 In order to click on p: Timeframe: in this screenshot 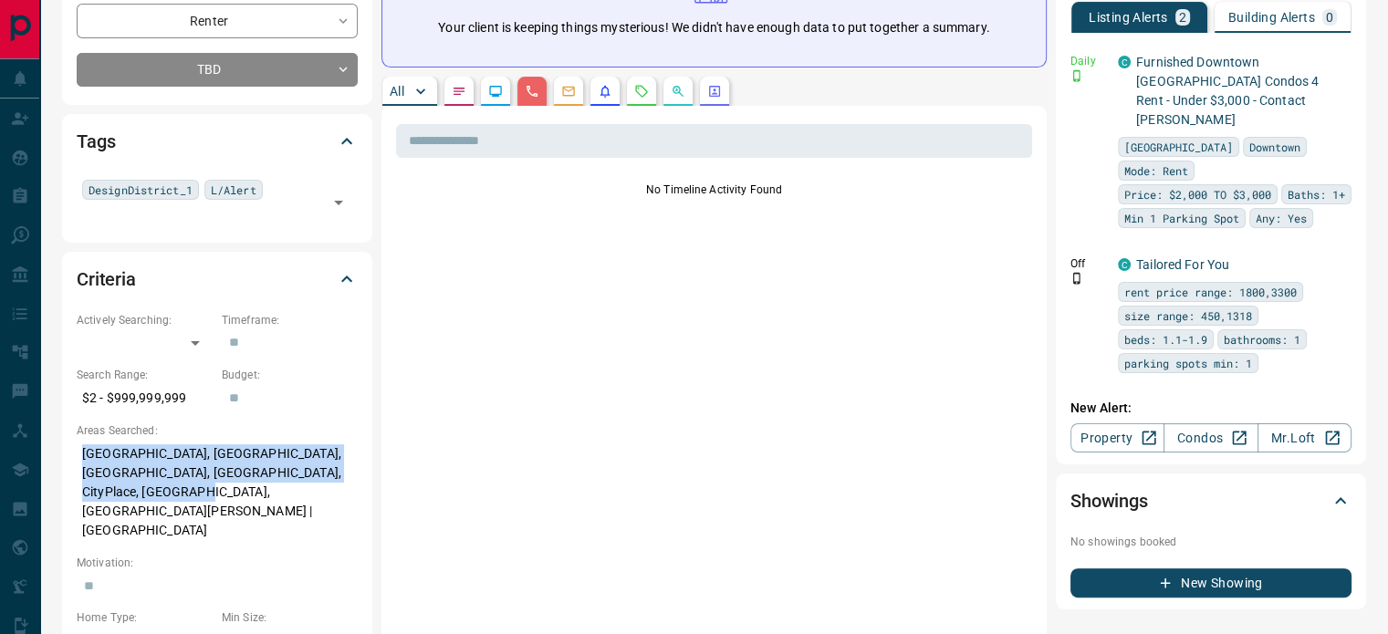, I will do `click(289, 320)`.